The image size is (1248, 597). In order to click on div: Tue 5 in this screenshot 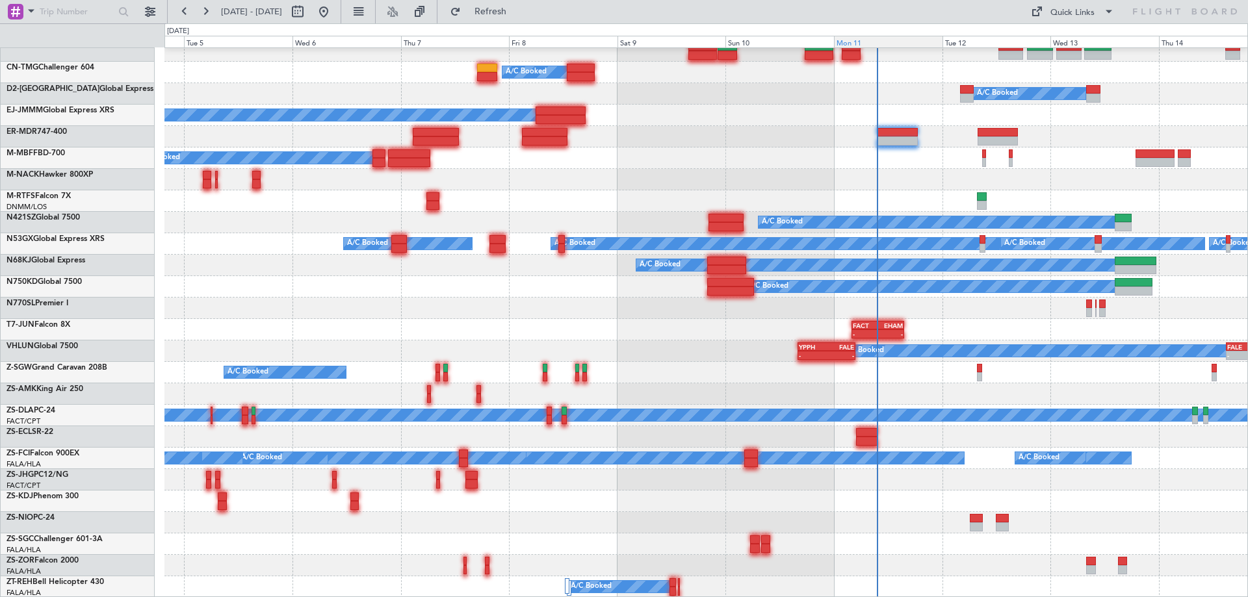, I will do `click(238, 42)`.